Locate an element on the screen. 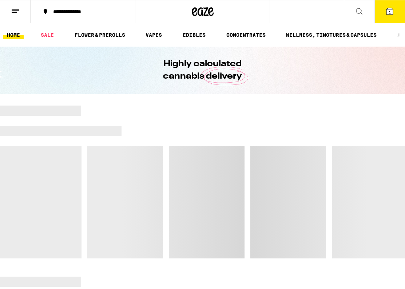 The height and width of the screenshot is (289, 405). a: WELLNESS, TINCTURES & CAPSULES is located at coordinates (331, 35).